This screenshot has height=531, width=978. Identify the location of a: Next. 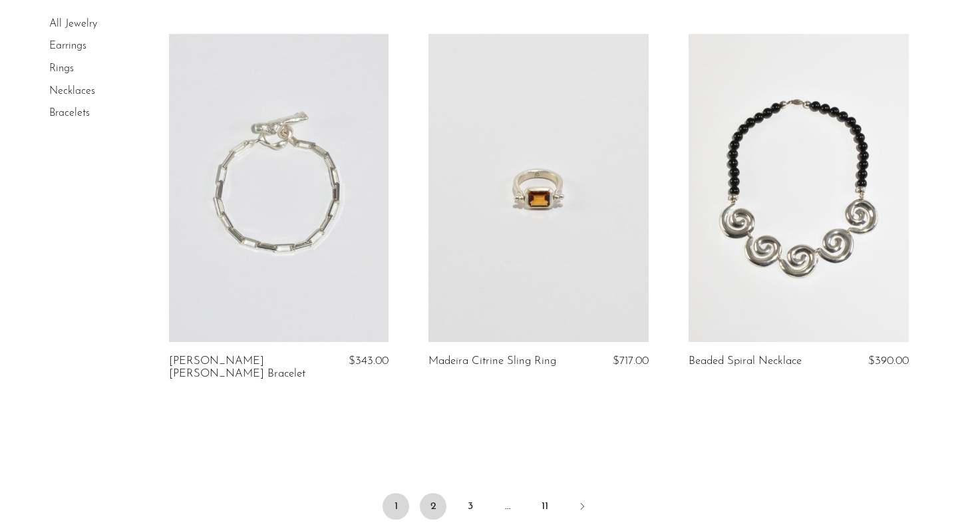
(582, 507).